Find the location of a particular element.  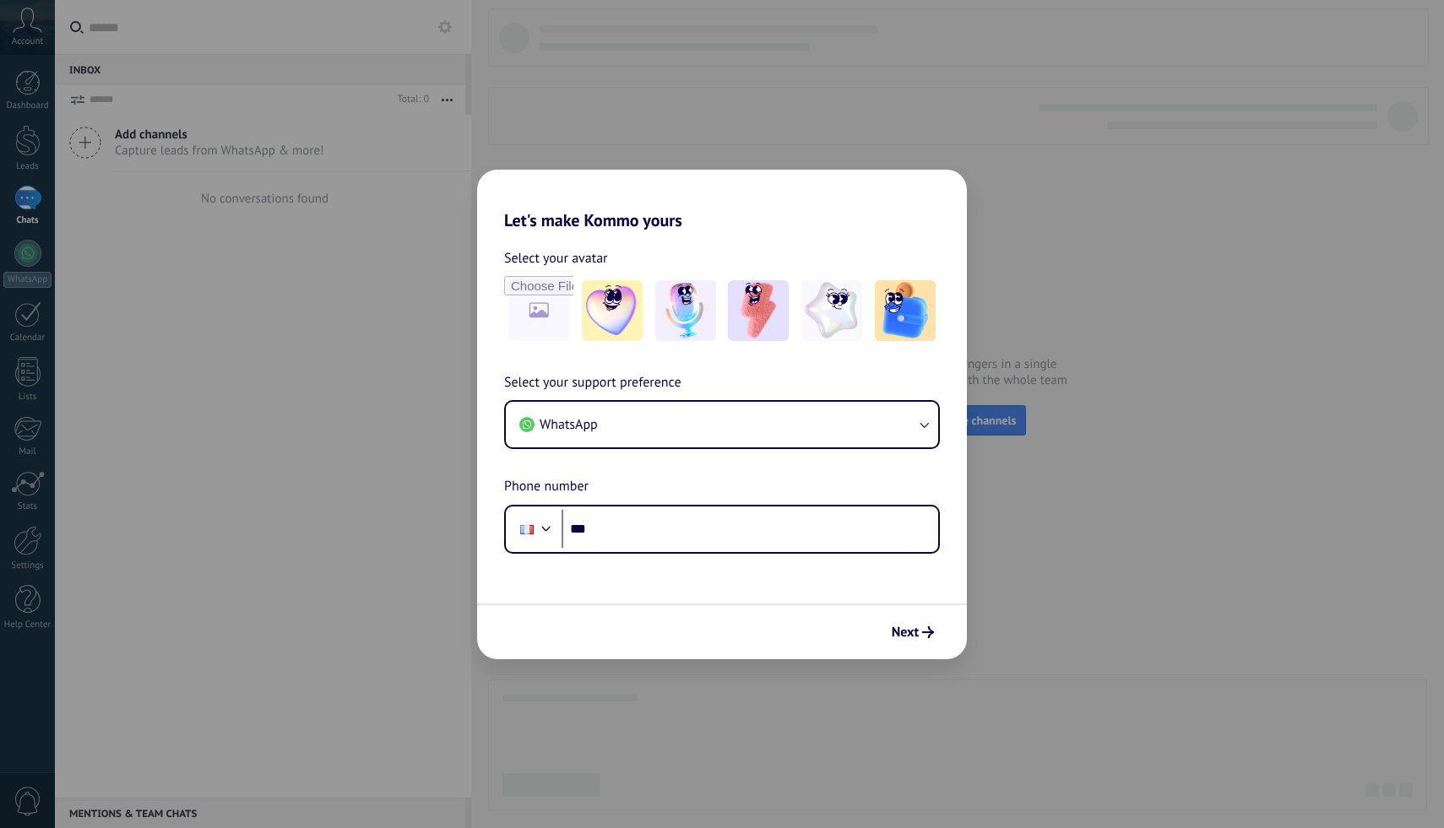

img: -2.jpeg is located at coordinates (686, 311).